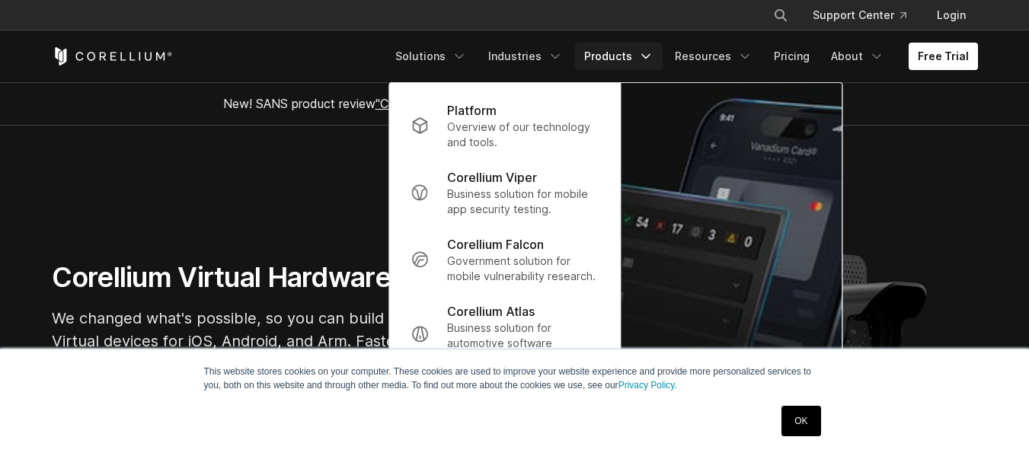  I want to click on img: Matrix_WebNav_1x, so click(731, 267).